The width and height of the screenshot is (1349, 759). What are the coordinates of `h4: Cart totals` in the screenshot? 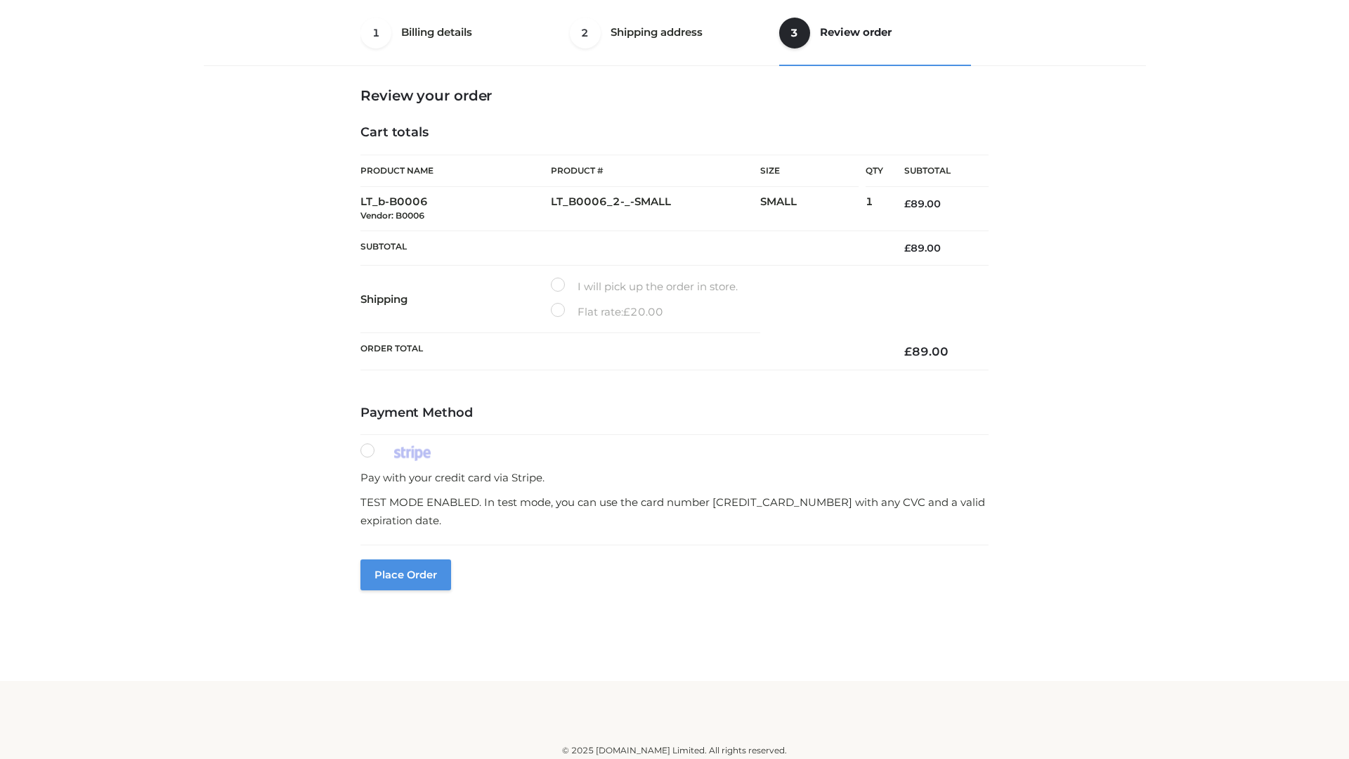 It's located at (674, 133).